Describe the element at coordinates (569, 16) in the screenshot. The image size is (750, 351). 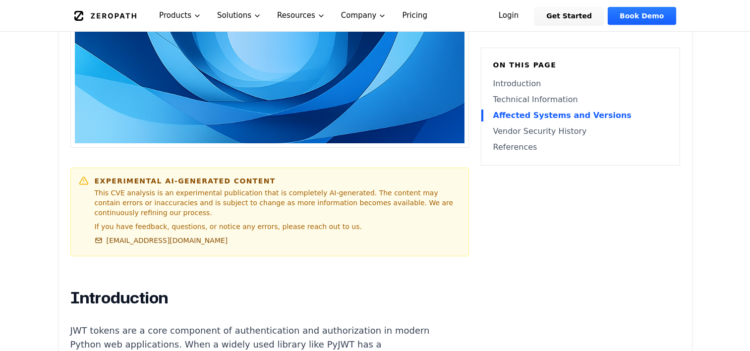
I see `a: Get Started` at that location.